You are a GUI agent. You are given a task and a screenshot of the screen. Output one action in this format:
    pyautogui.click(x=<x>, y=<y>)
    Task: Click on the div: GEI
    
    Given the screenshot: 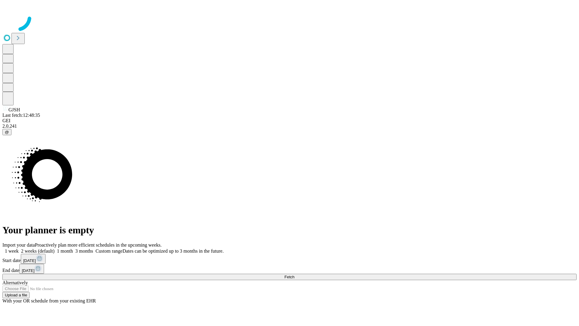 What is the action you would take?
    pyautogui.click(x=289, y=121)
    